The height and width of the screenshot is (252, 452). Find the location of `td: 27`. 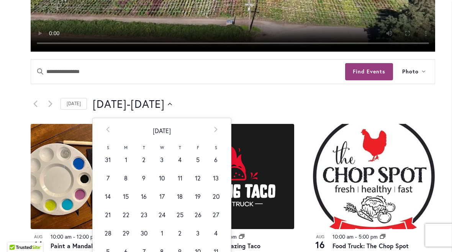

td: 27 is located at coordinates (215, 215).